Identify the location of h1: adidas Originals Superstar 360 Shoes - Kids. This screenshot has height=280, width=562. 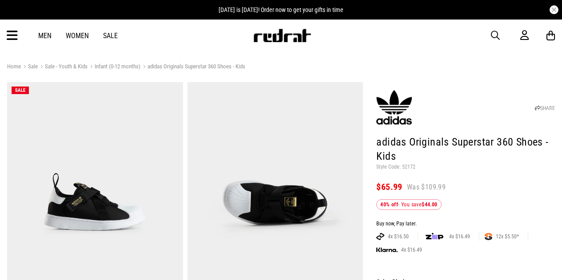
(466, 150).